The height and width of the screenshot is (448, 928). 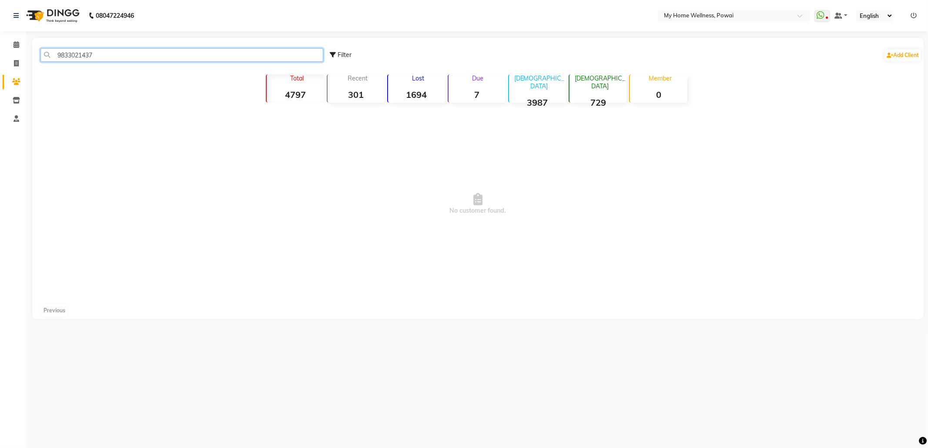 I want to click on strong: 1694, so click(x=416, y=94).